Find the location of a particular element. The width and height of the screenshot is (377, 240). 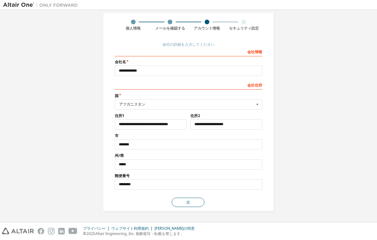

font: ウェブサイト利用規約 is located at coordinates (130, 228).